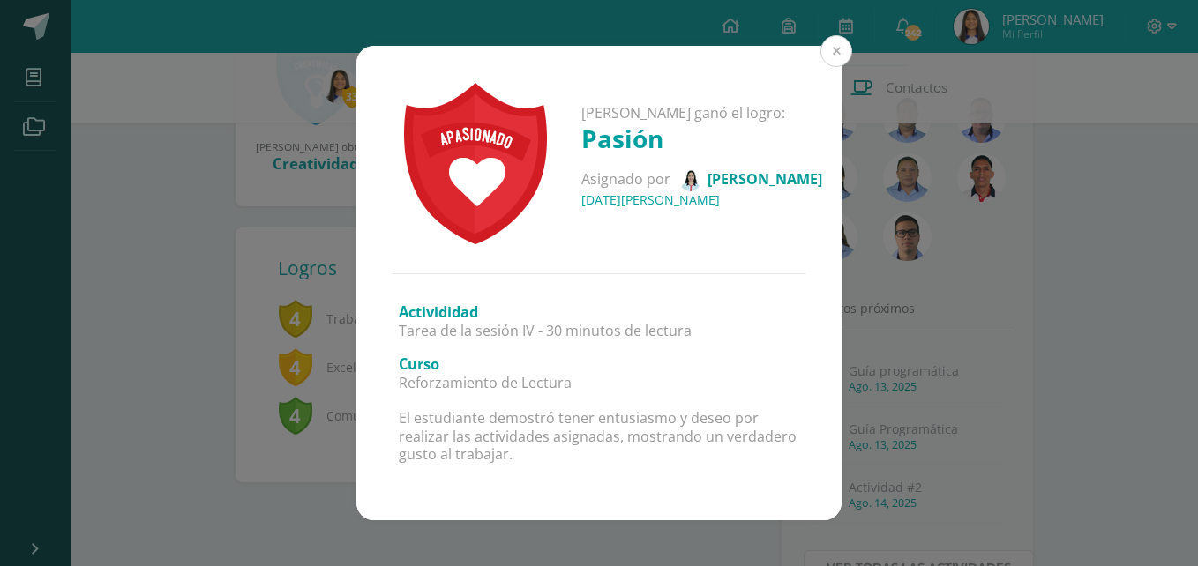  Describe the element at coordinates (690, 180) in the screenshot. I see `img: e0c355d6709f1433f6593dab6abe8106.png` at that location.